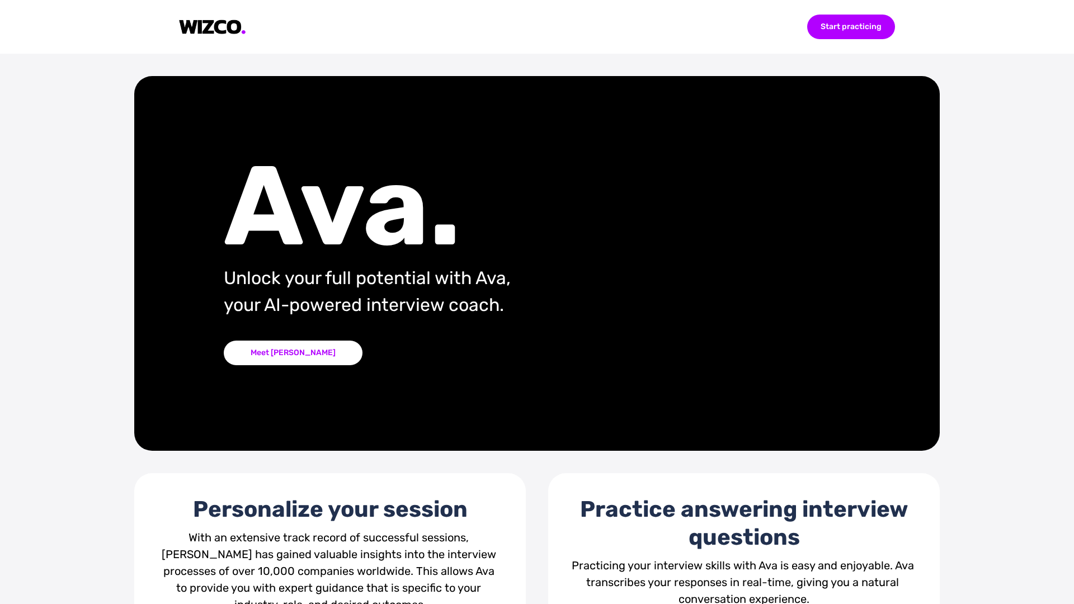 This screenshot has width=1074, height=604. What do you see at coordinates (850, 27) in the screenshot?
I see `div: Start practicing` at bounding box center [850, 27].